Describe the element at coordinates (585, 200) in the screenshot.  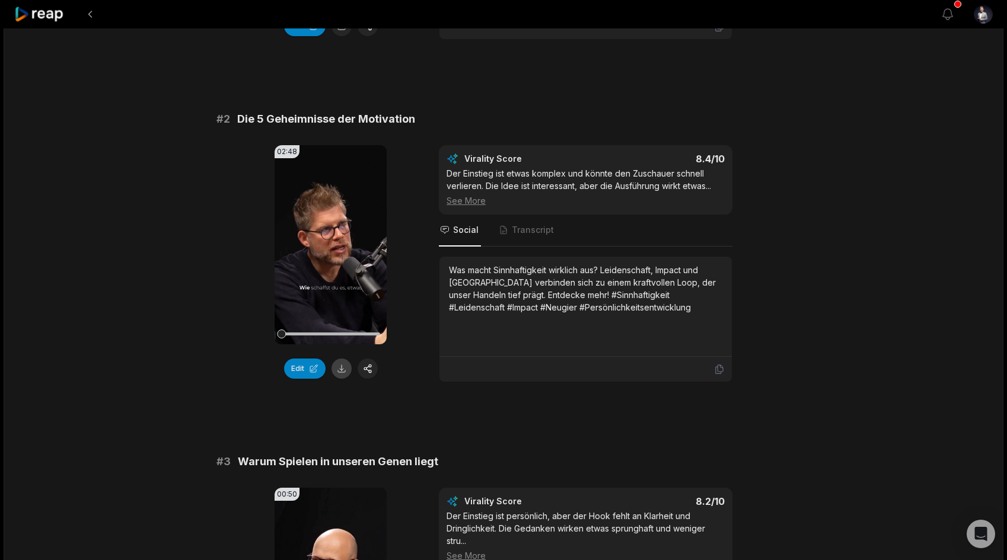
I see `div: See More` at that location.